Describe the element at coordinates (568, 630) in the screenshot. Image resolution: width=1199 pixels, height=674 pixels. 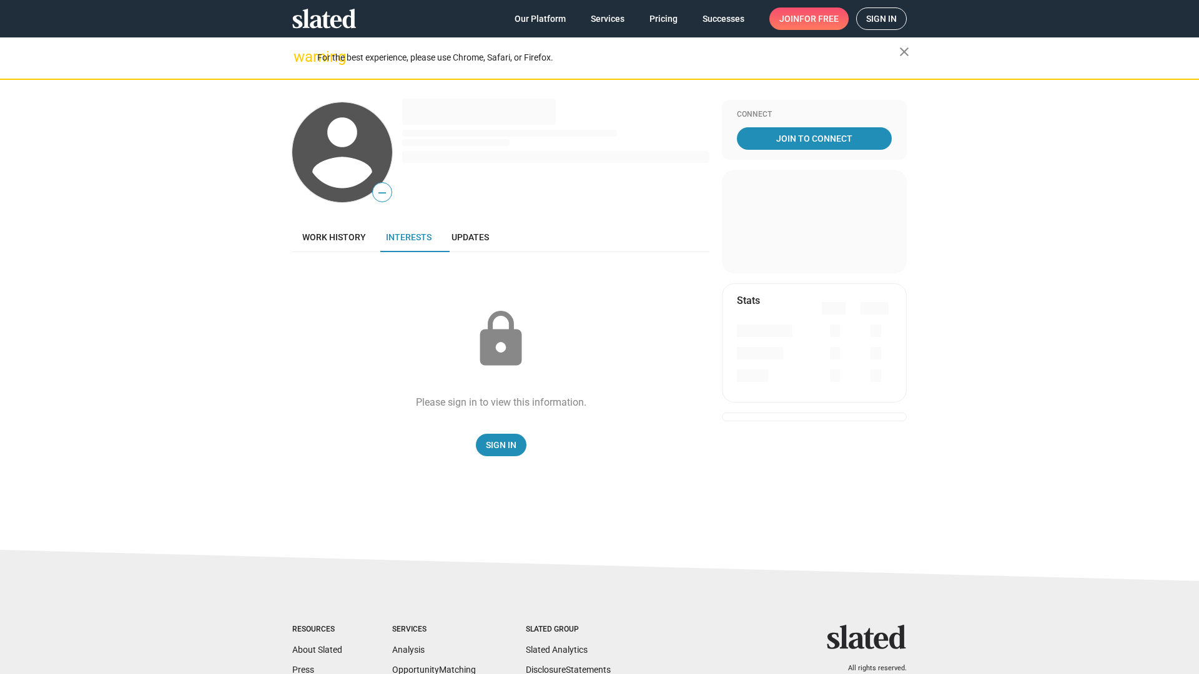
I see `div: Slated Group` at that location.